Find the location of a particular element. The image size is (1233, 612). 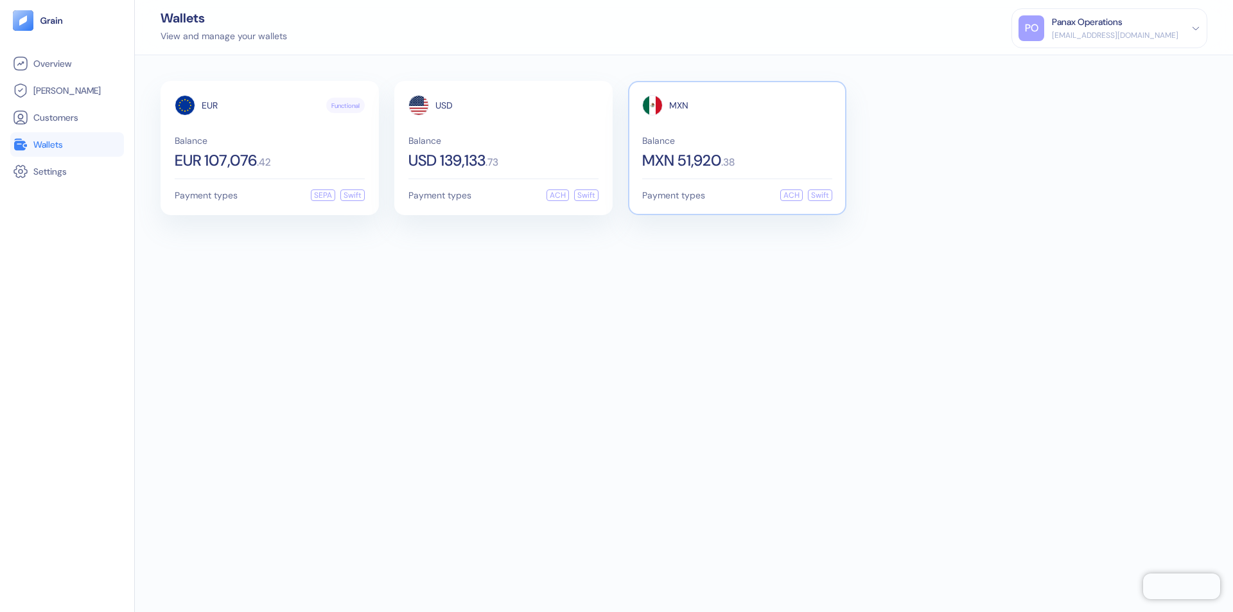

span: . 42 is located at coordinates (264, 162).